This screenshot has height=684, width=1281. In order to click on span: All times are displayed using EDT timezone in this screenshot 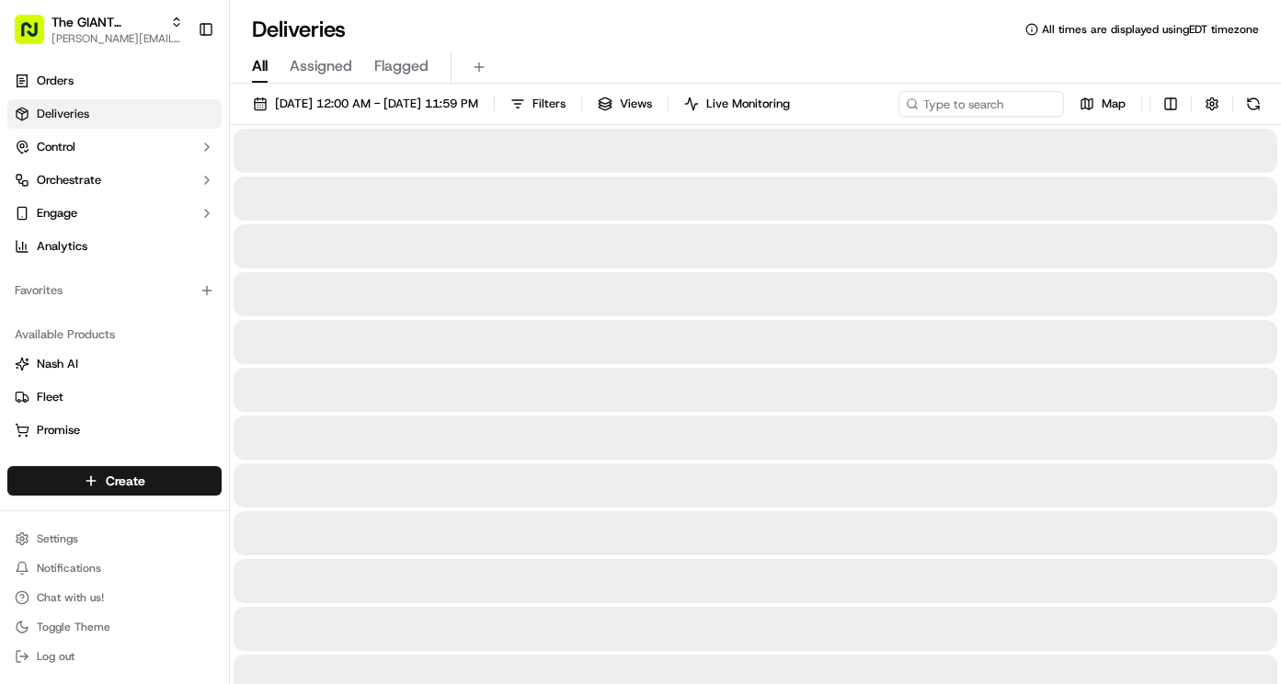, I will do `click(1150, 29)`.